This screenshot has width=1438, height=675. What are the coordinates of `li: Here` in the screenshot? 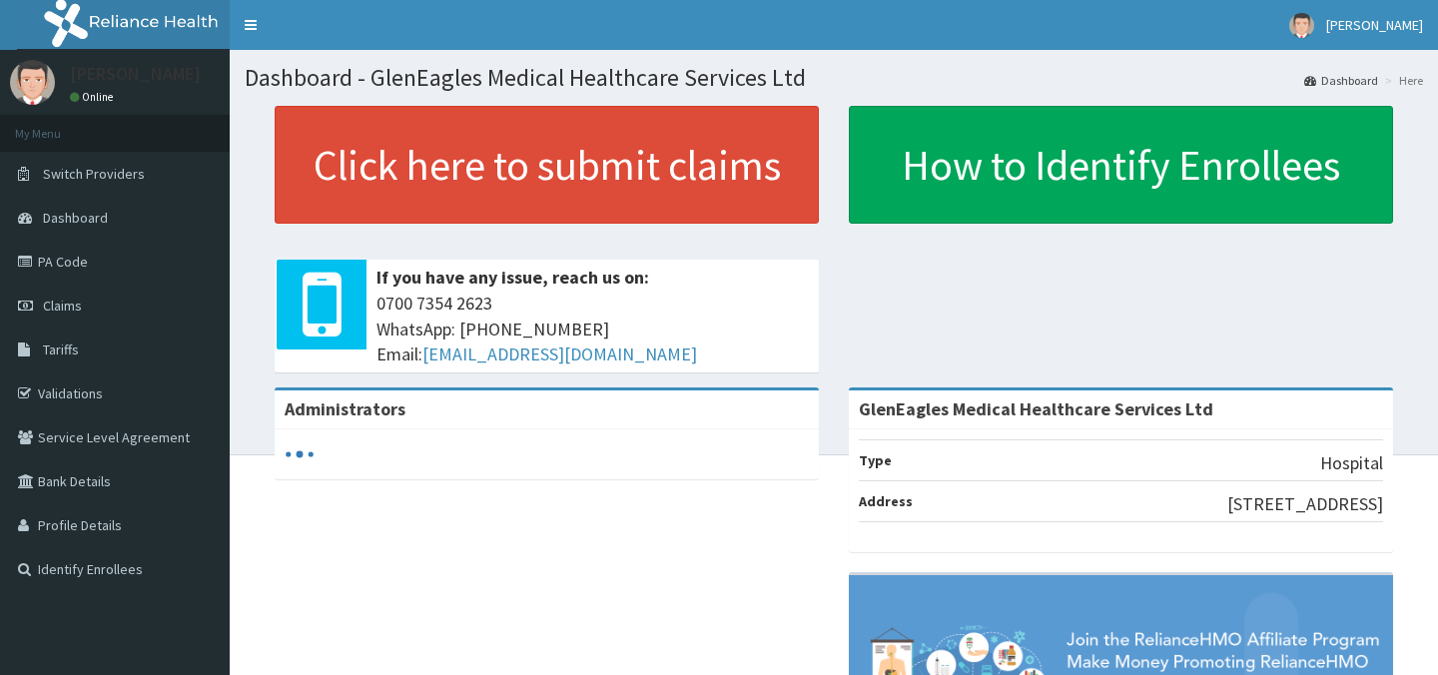 It's located at (1401, 80).